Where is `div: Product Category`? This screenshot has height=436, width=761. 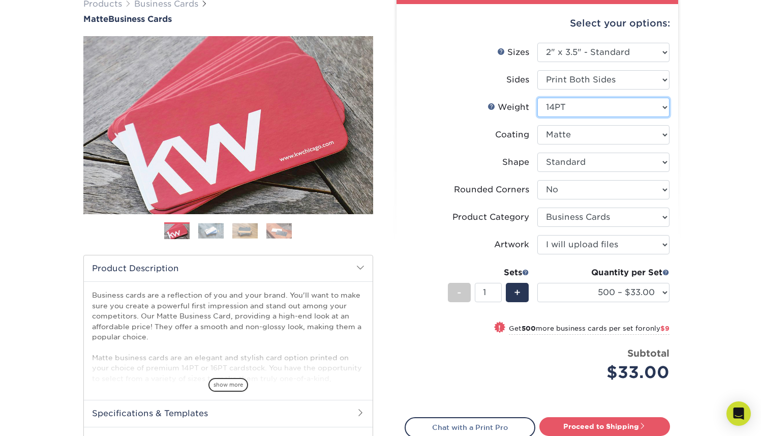 div: Product Category is located at coordinates (490, 217).